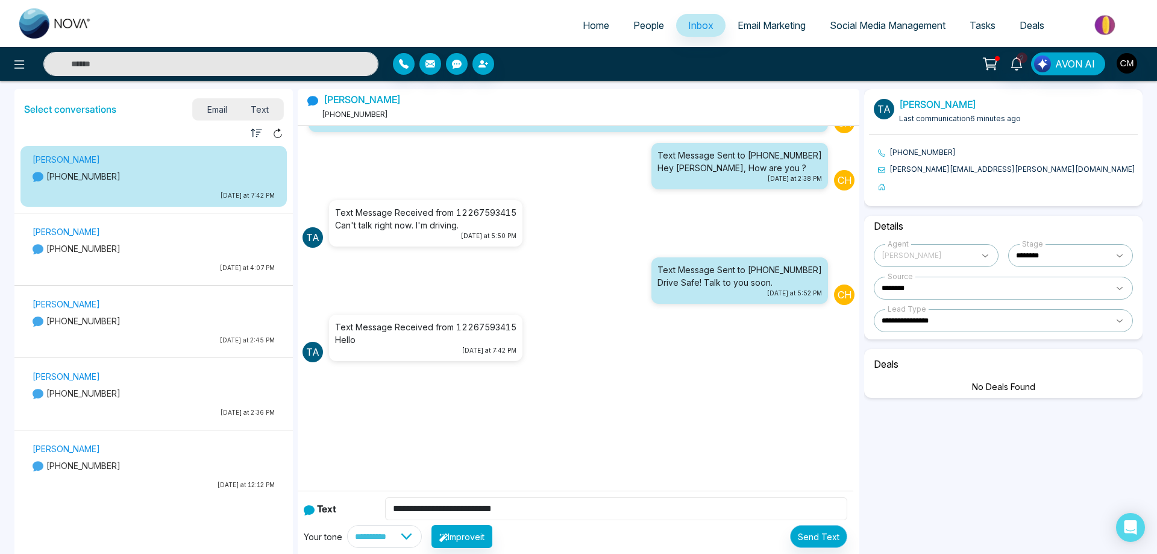 This screenshot has width=1157, height=554. Describe the element at coordinates (648, 25) in the screenshot. I see `span: People` at that location.